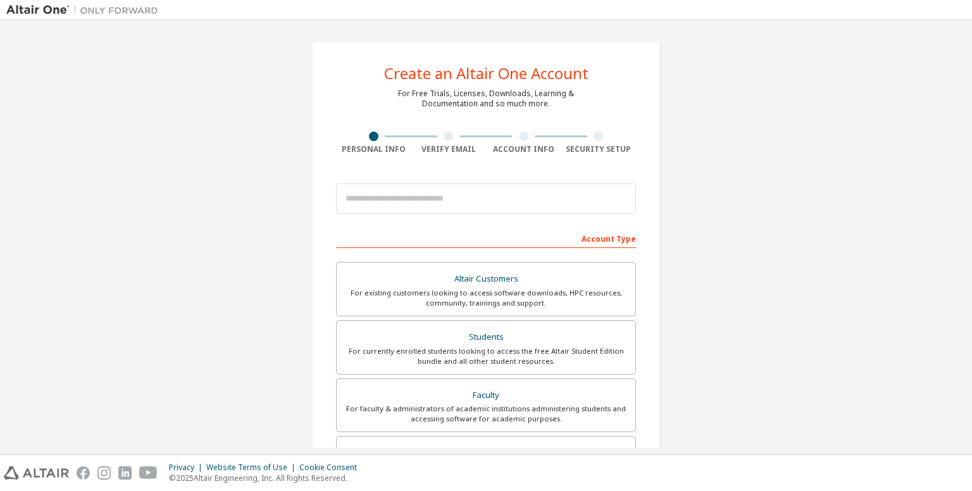  I want to click on img: linkedin.svg, so click(125, 473).